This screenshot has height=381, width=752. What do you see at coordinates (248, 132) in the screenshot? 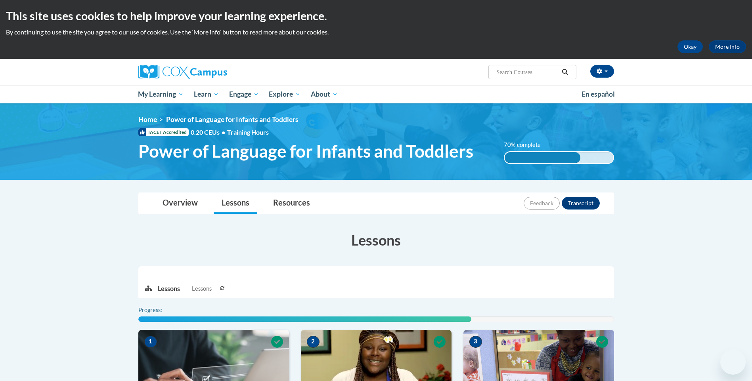
I see `span: Training Hours` at bounding box center [248, 132].